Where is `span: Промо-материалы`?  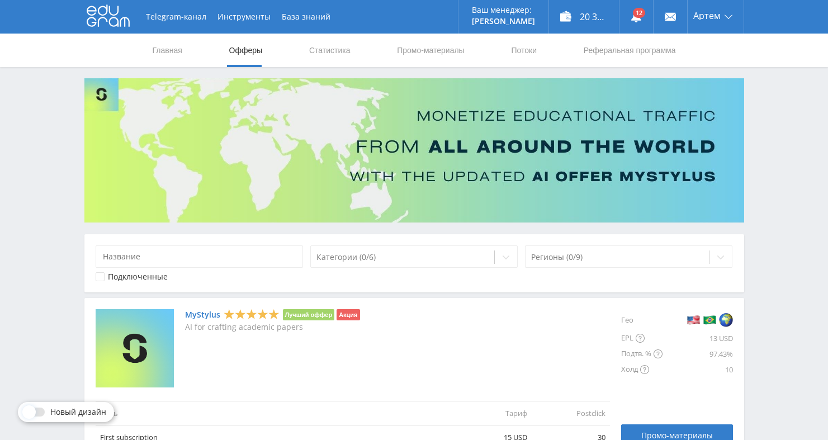 span: Промо-материалы is located at coordinates (677, 436).